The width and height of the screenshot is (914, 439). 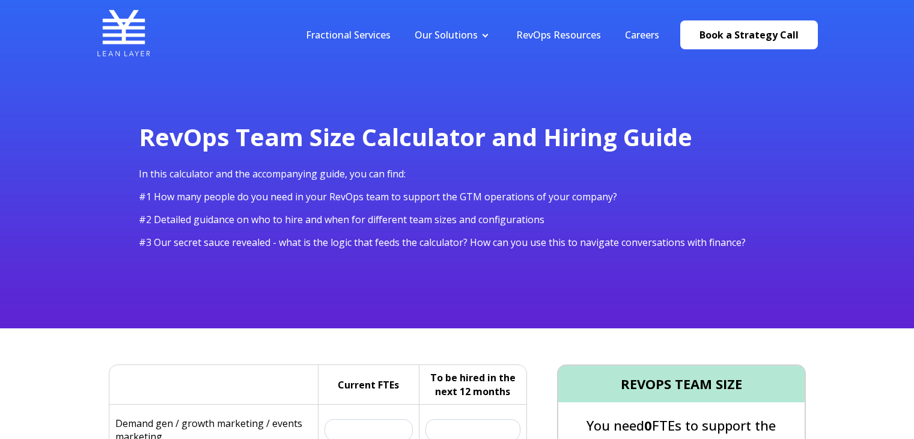 I want to click on h5: Current FTEs, so click(x=368, y=385).